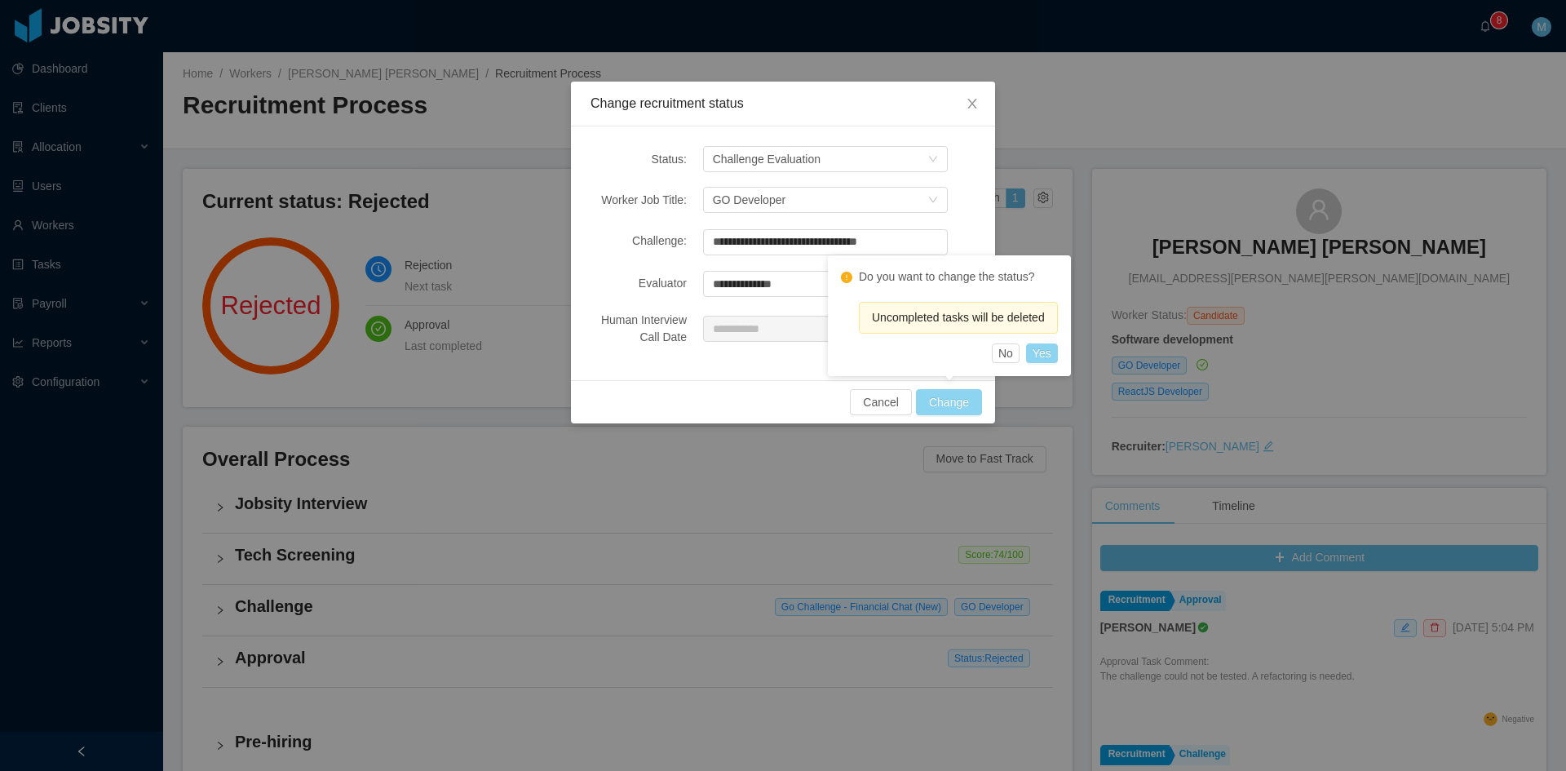 The height and width of the screenshot is (771, 1566). Describe the element at coordinates (972, 104) in the screenshot. I see `button: Close` at that location.